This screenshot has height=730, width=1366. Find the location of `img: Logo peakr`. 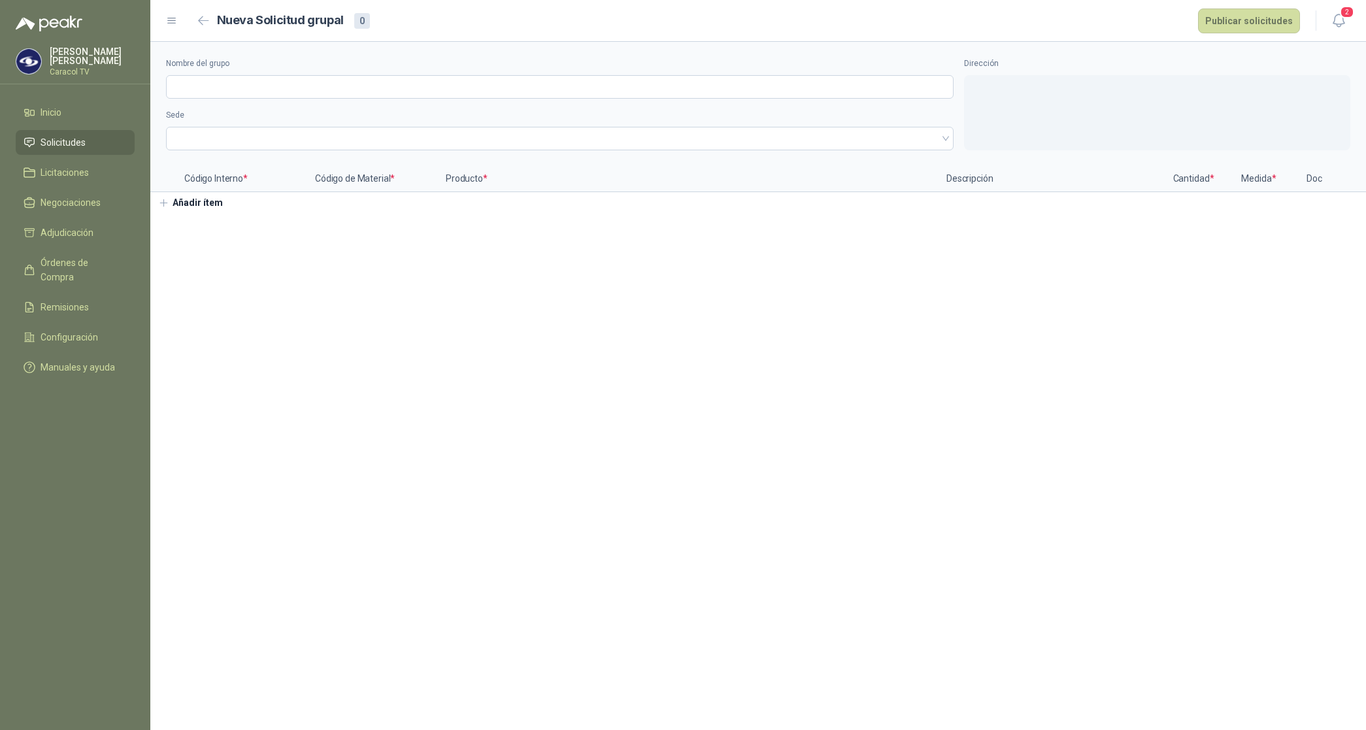

img: Logo peakr is located at coordinates (49, 24).